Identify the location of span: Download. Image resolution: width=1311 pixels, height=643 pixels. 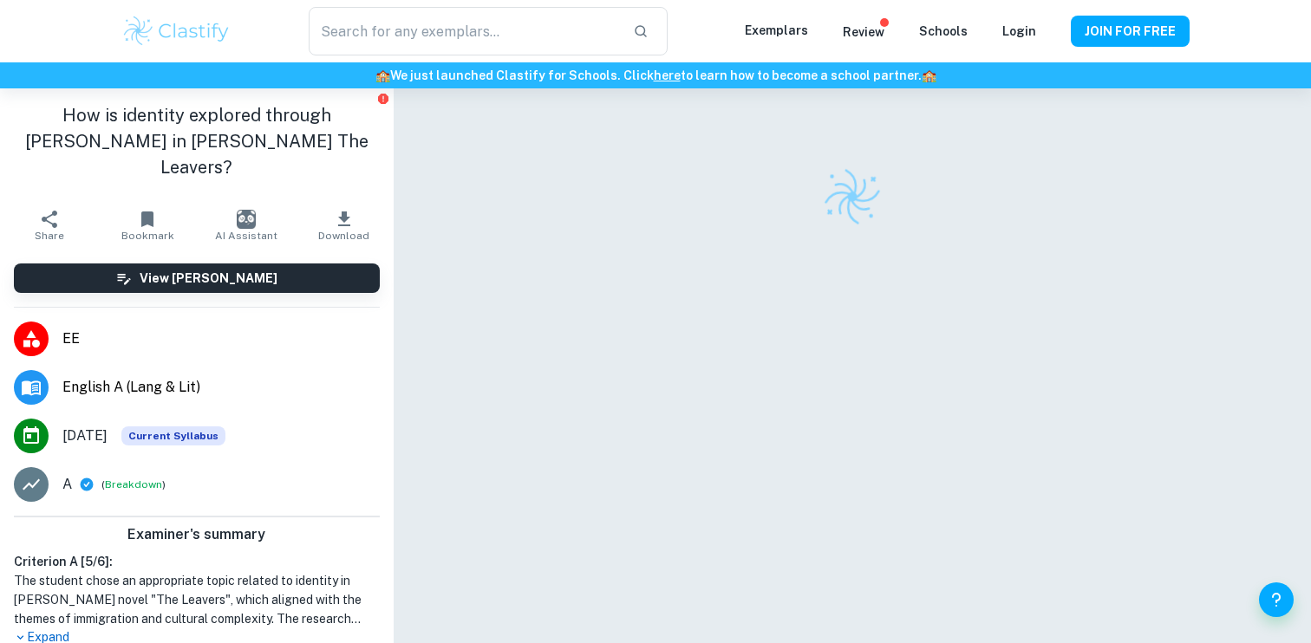
(343, 236).